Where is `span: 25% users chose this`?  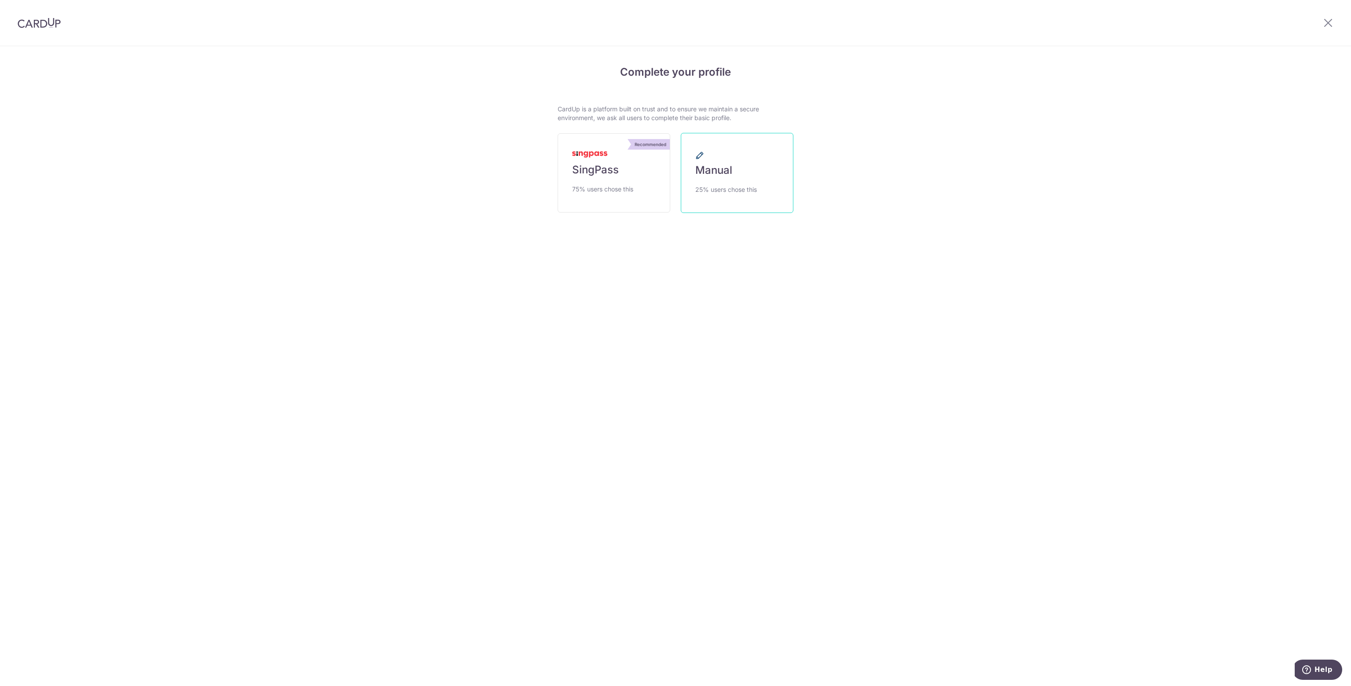
span: 25% users chose this is located at coordinates (726, 190).